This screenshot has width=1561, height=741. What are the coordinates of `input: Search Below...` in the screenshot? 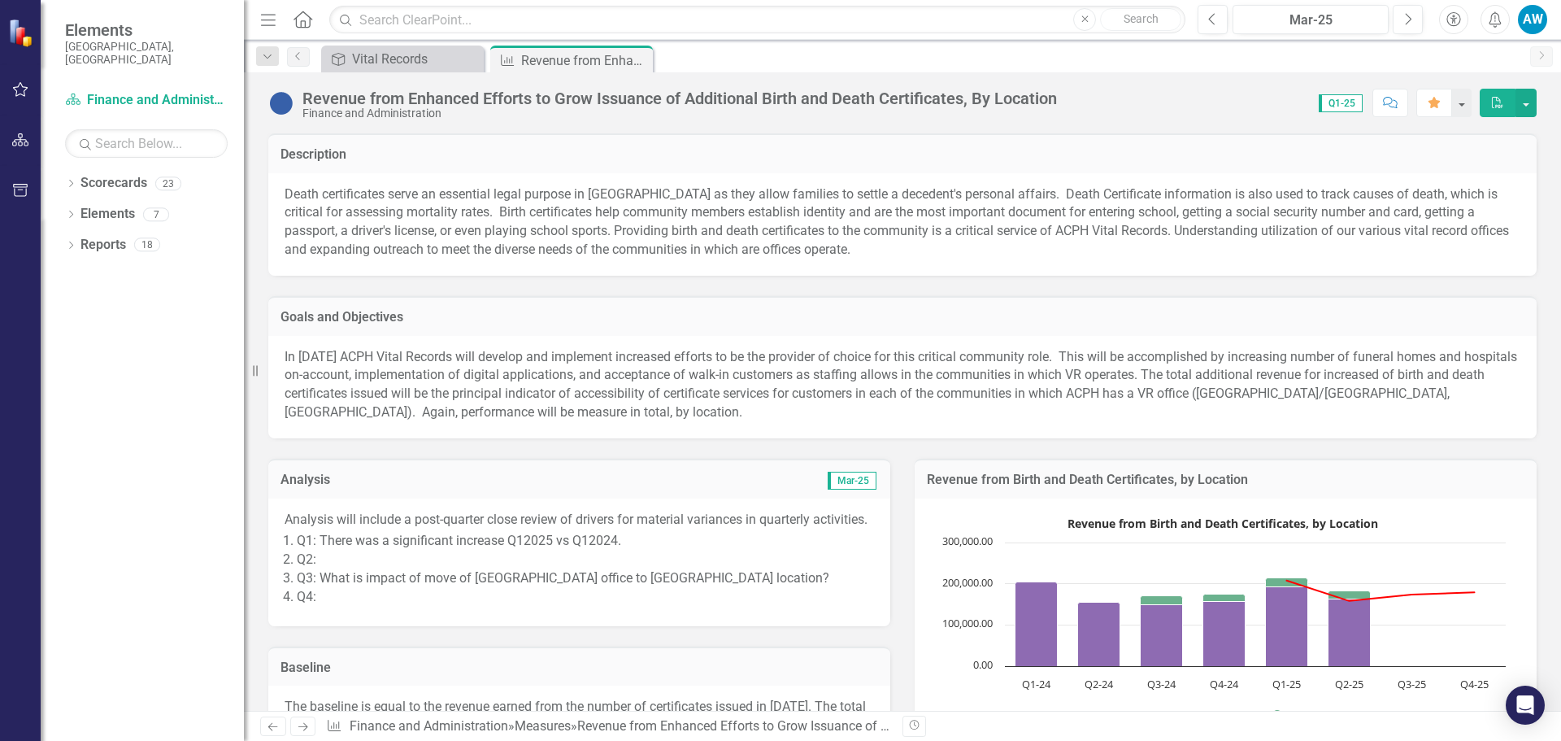 It's located at (146, 143).